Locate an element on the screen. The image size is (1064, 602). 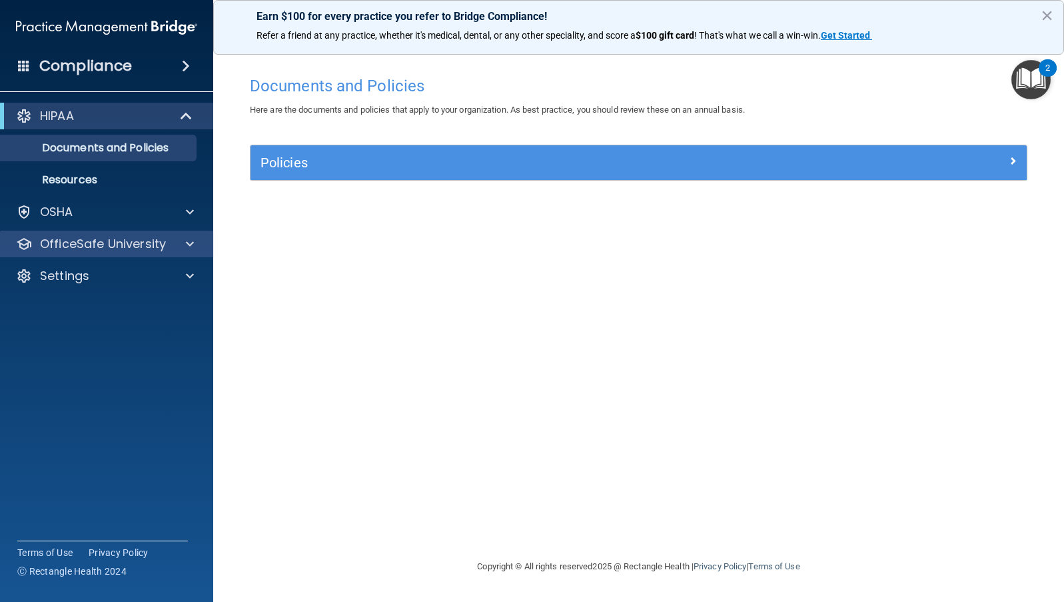
span: Refer a friend at any practice, whether it's medical, dental, or any other speciality, and score a is located at coordinates (446, 35).